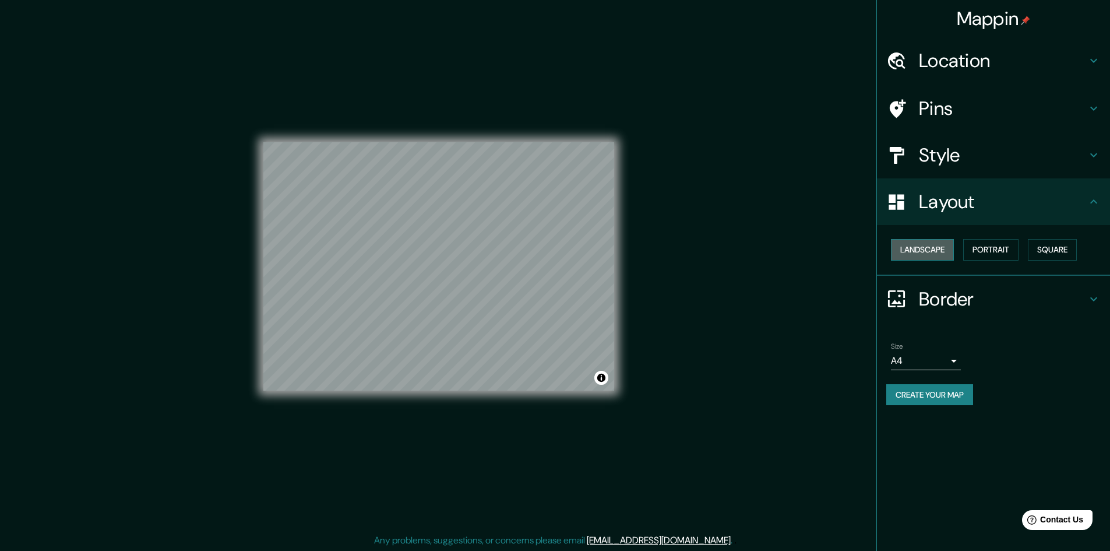 The image size is (1110, 551). I want to click on div: Pins, so click(993, 108).